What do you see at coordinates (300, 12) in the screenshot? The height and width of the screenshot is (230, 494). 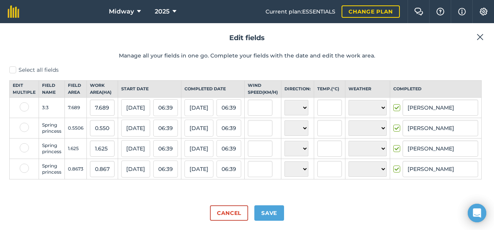 I see `span: Current plan : ESSENTIALS` at bounding box center [300, 12].